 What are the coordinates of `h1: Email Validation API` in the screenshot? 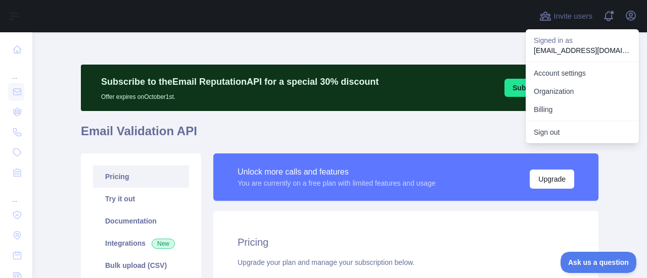 It's located at (340, 135).